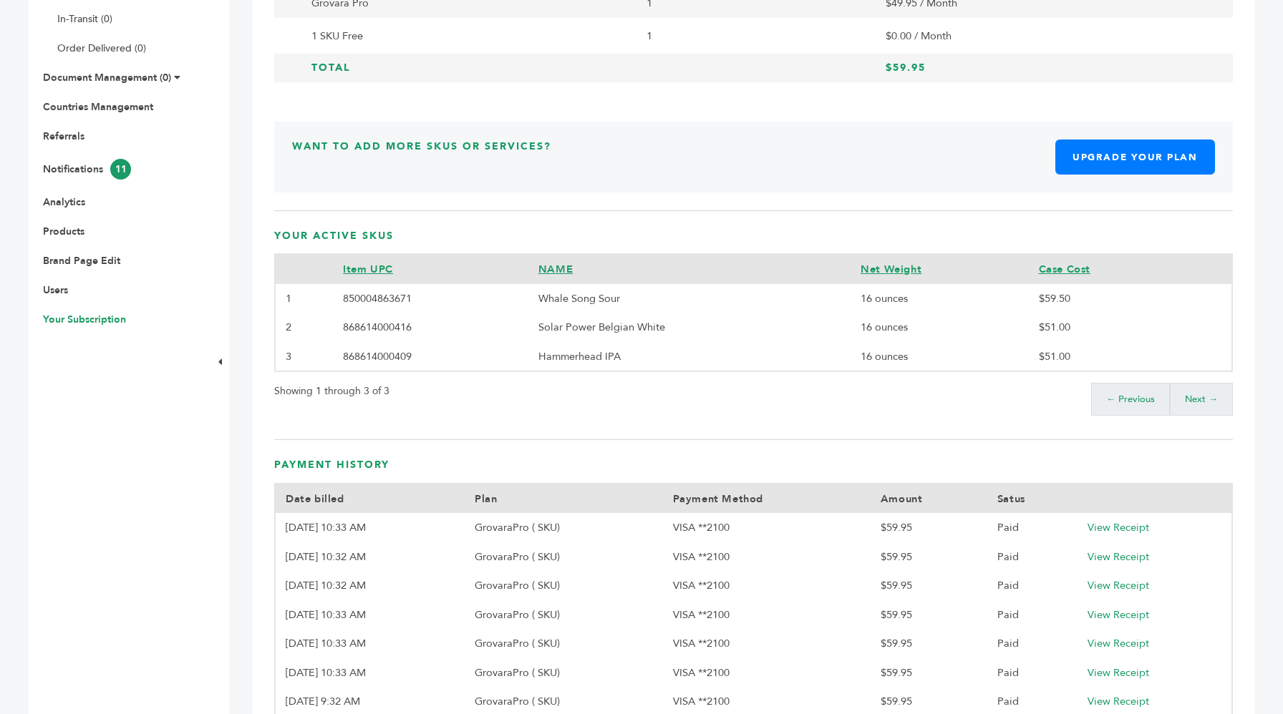 Image resolution: width=1283 pixels, height=714 pixels. I want to click on a: Net Weight, so click(890, 269).